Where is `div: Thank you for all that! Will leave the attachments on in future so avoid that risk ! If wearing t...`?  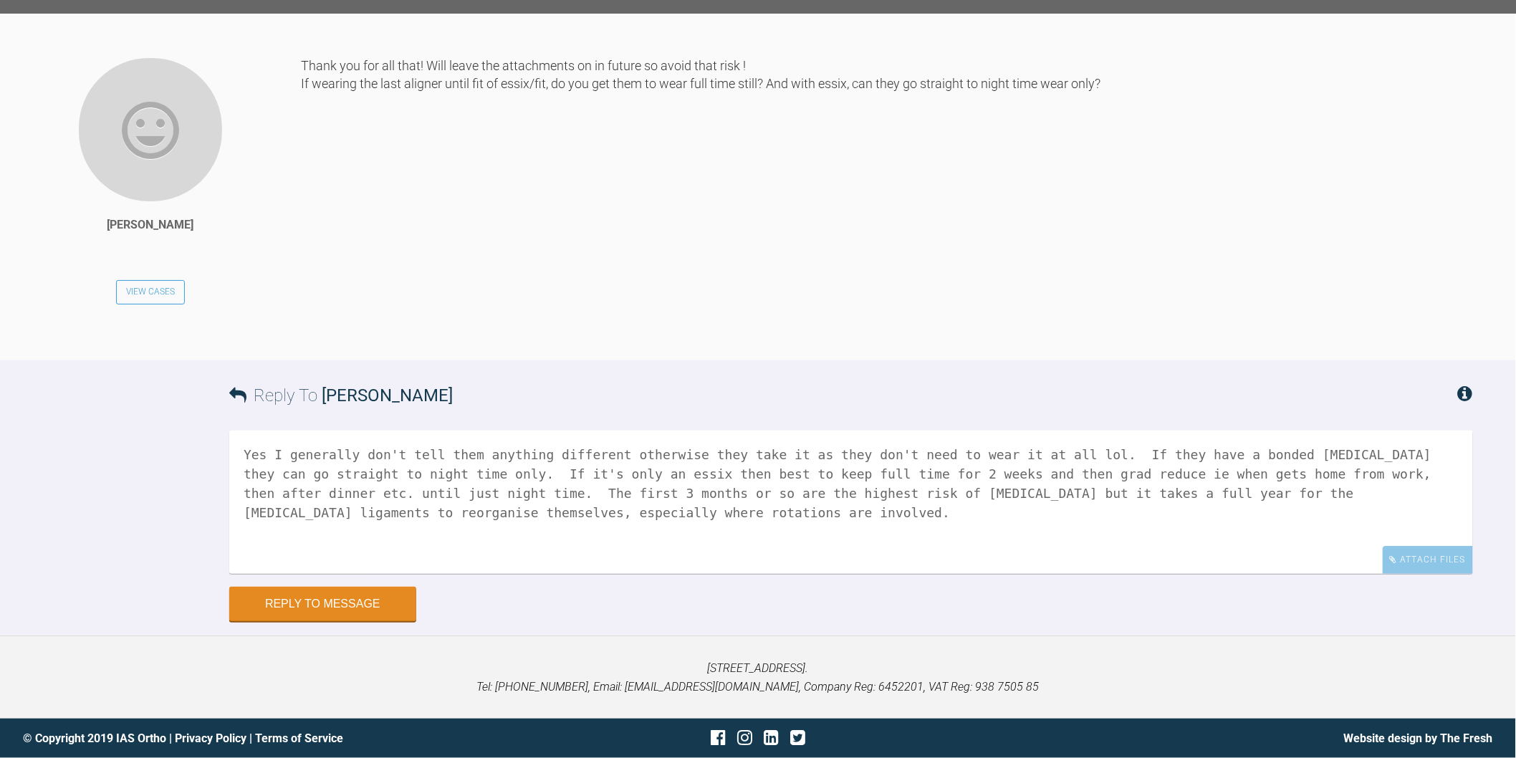
div: Thank you for all that! Will leave the attachments on in future so avoid that risk ! If wearing t... is located at coordinates (887, 198).